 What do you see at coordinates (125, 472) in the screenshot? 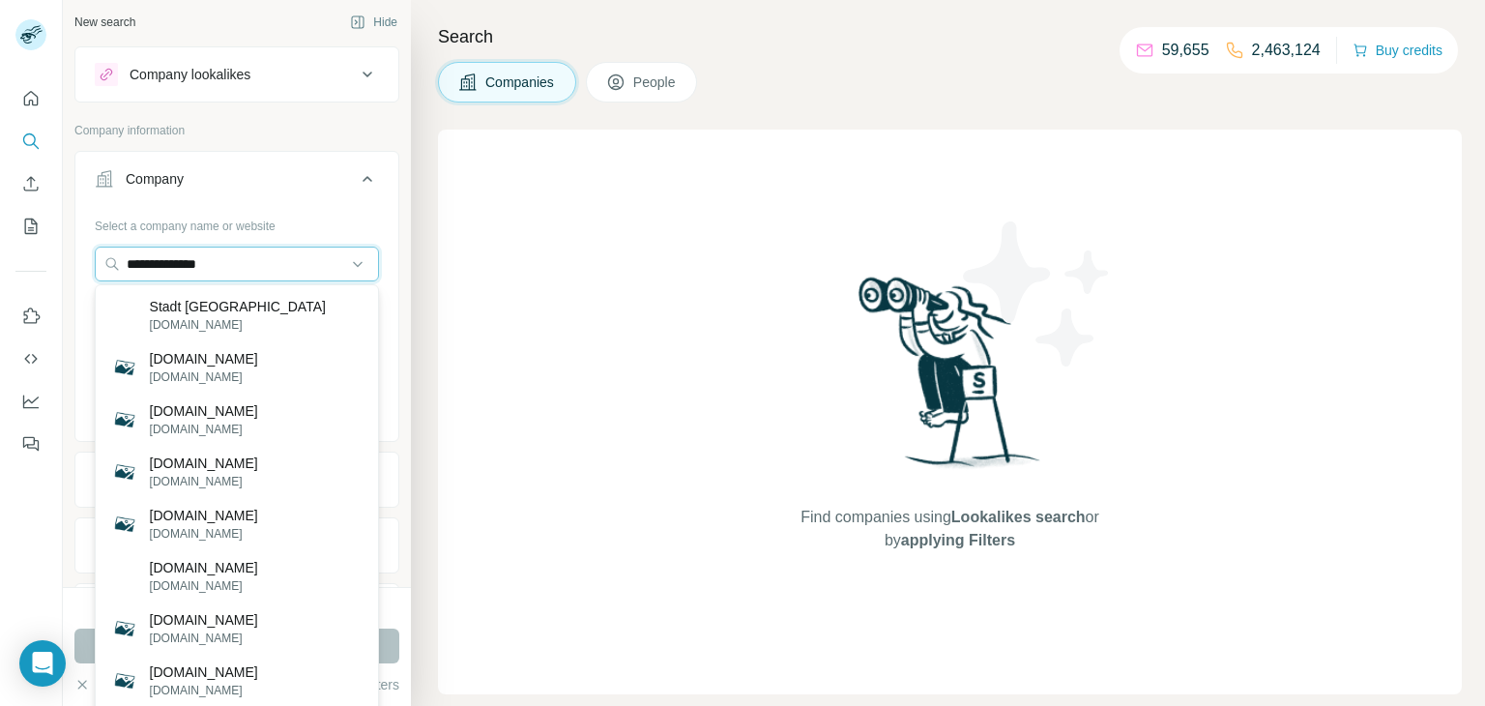
I see `img: handwerker-zwingenberg.de` at bounding box center [125, 472].